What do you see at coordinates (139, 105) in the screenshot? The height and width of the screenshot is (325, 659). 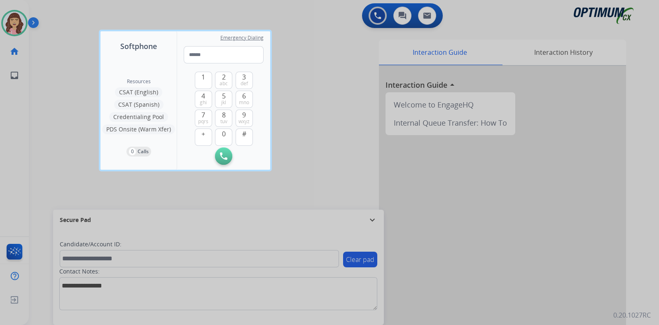 I see `button: CSAT (Spanish)` at bounding box center [139, 105].